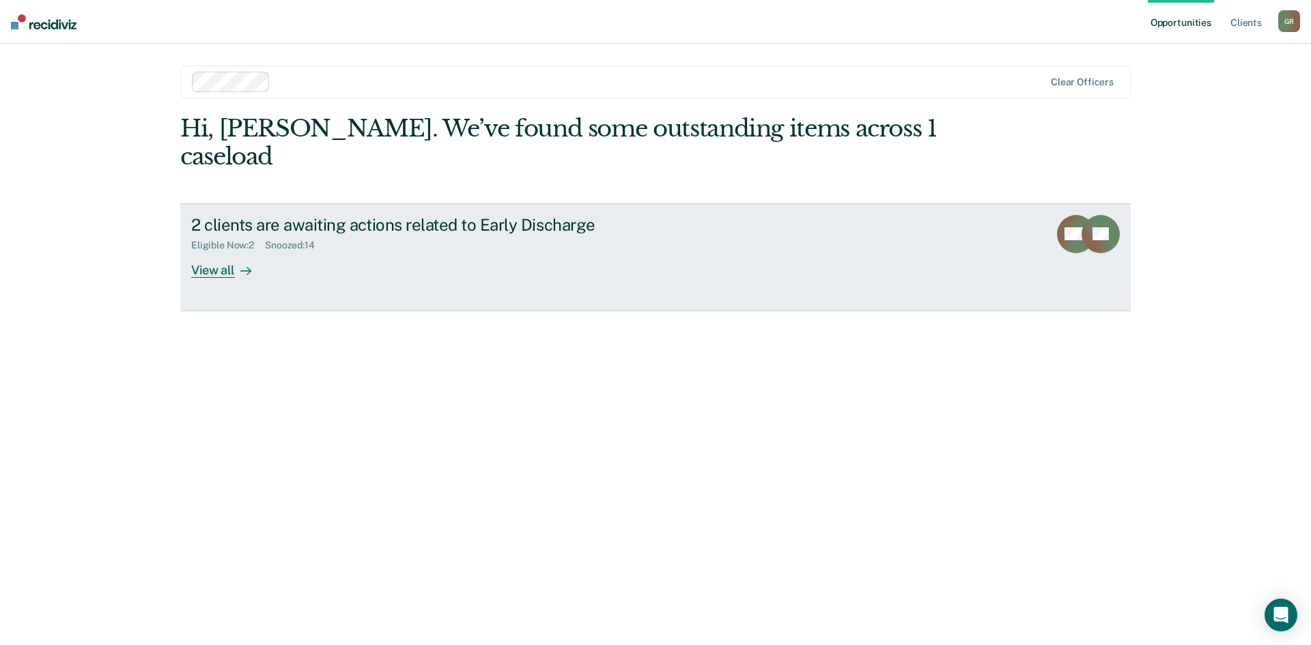 The width and height of the screenshot is (1311, 645). I want to click on div: Open Intercom Messenger, so click(1281, 615).